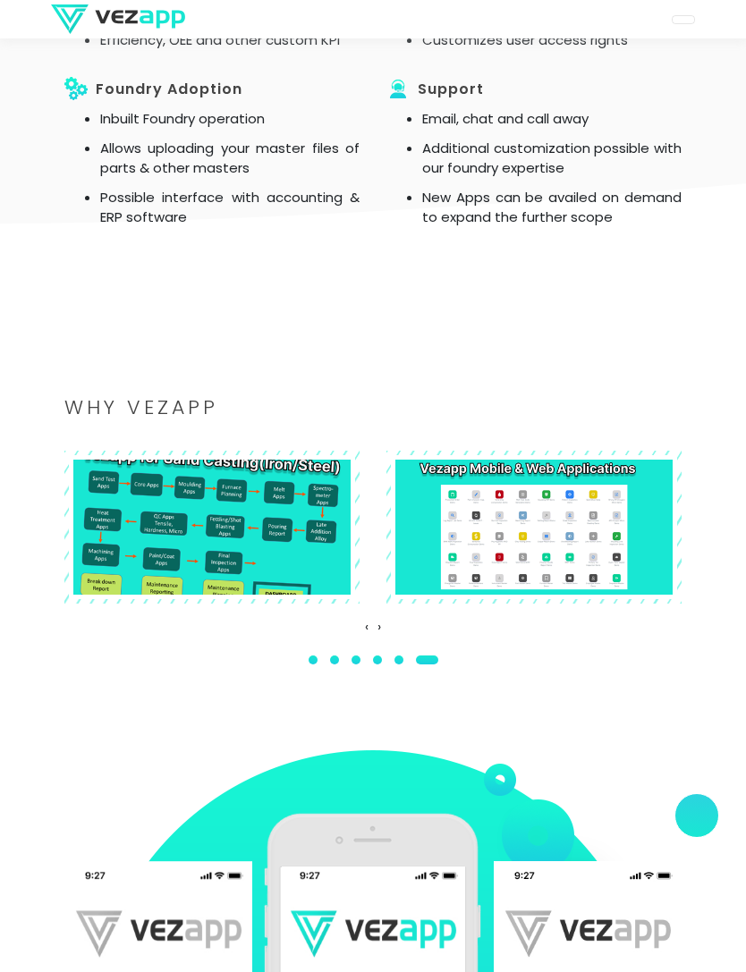 The height and width of the screenshot is (972, 746). What do you see at coordinates (552, 207) in the screenshot?
I see `li: New Apps can be availed on demand to expand the further scope` at bounding box center [552, 207].